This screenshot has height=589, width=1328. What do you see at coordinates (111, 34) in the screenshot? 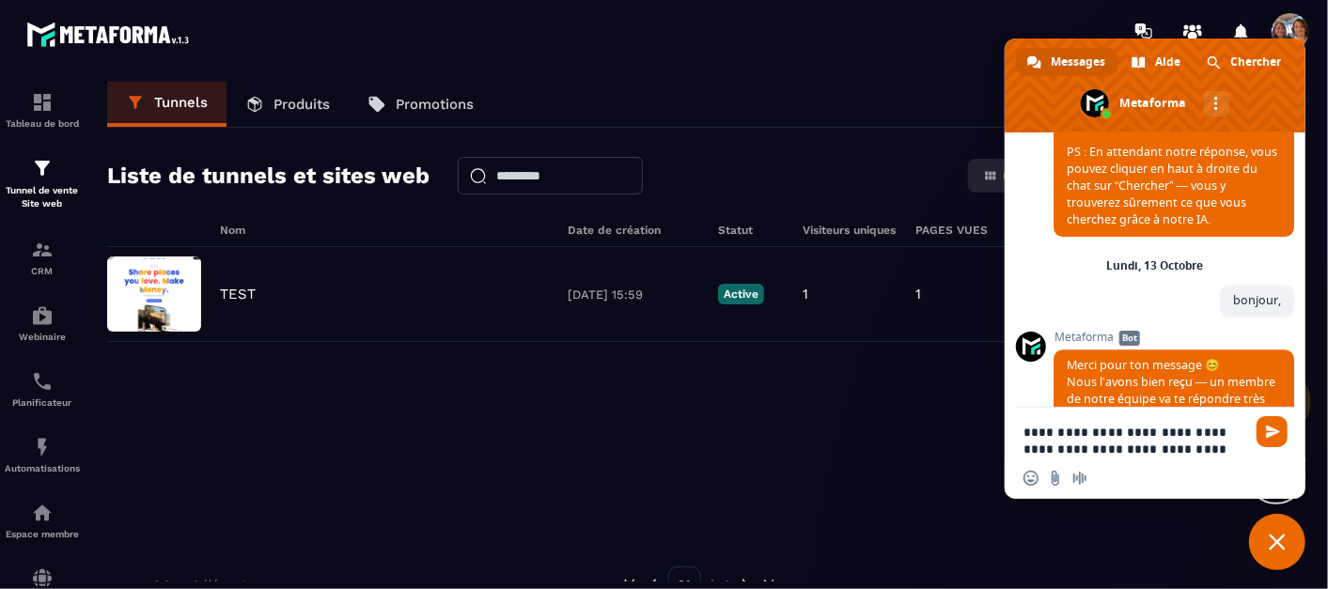
I see `img: logo` at bounding box center [111, 34].